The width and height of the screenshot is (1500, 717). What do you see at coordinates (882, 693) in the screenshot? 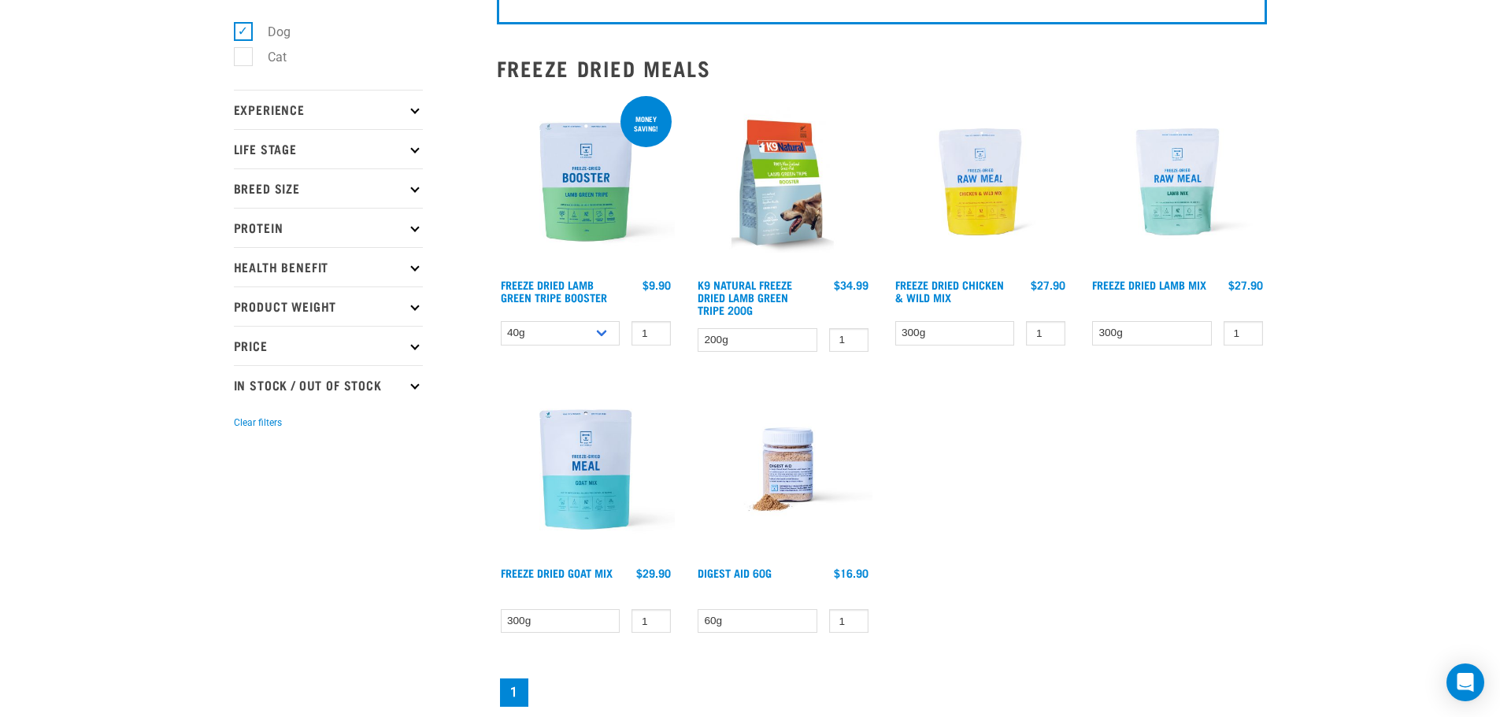
I see `nav: pagination` at bounding box center [882, 693].